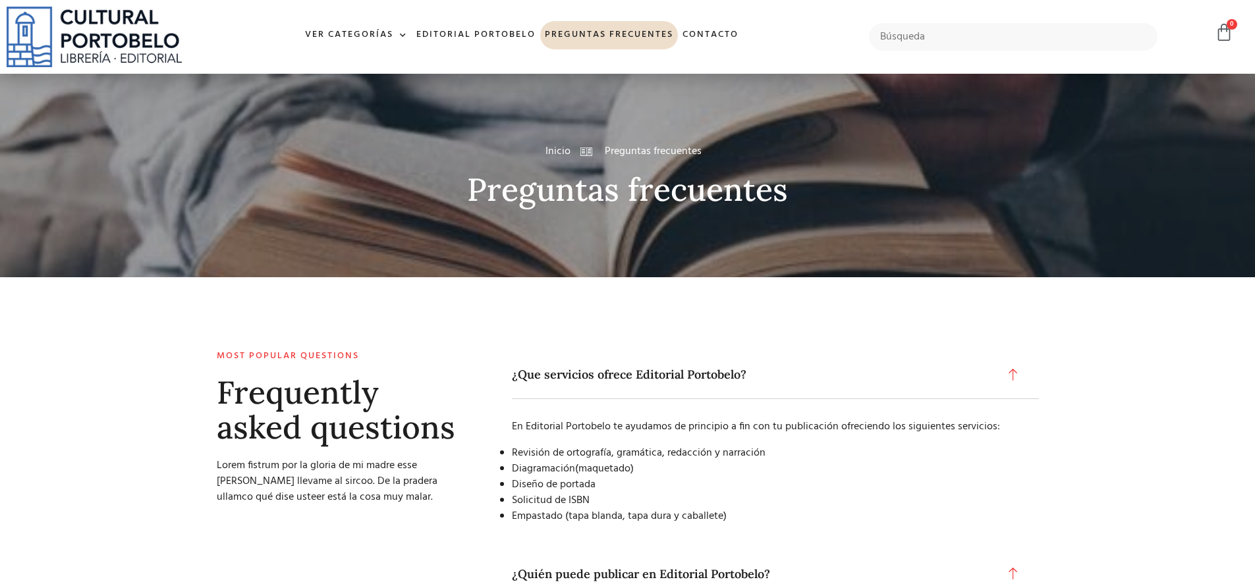 The height and width of the screenshot is (588, 1255). What do you see at coordinates (765, 427) in the screenshot?
I see `p: En Editorial Portobelo te ayudamos de principio a fin con tu publicación ofreciendo los siguiente...` at bounding box center [765, 427].